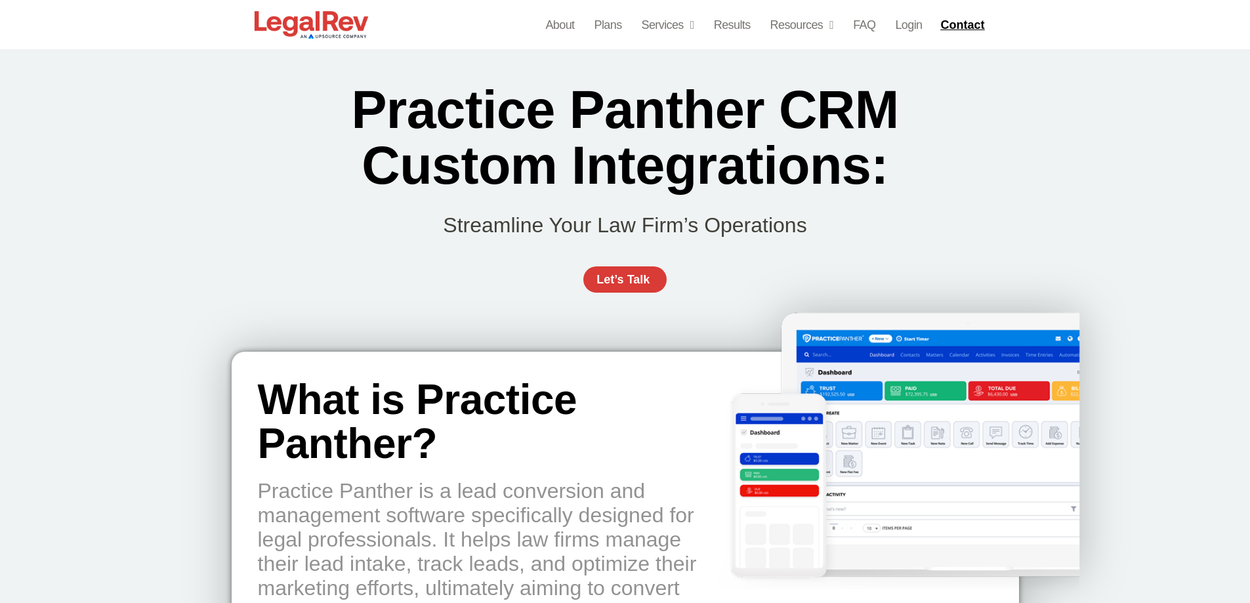  What do you see at coordinates (864, 25) in the screenshot?
I see `a: FAQ` at bounding box center [864, 25].